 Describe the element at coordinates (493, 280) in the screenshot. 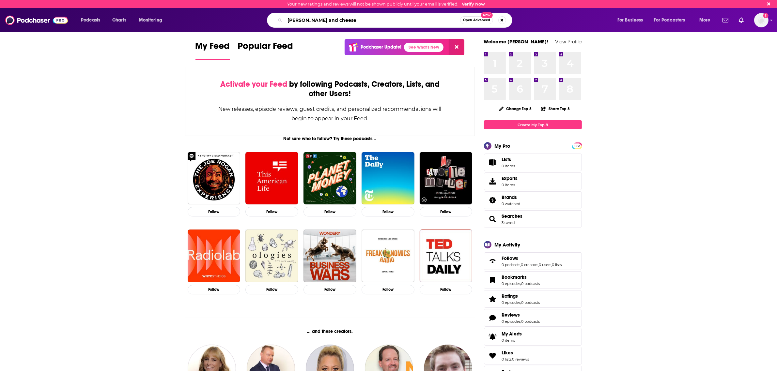

I see `a: Bookmarks` at that location.